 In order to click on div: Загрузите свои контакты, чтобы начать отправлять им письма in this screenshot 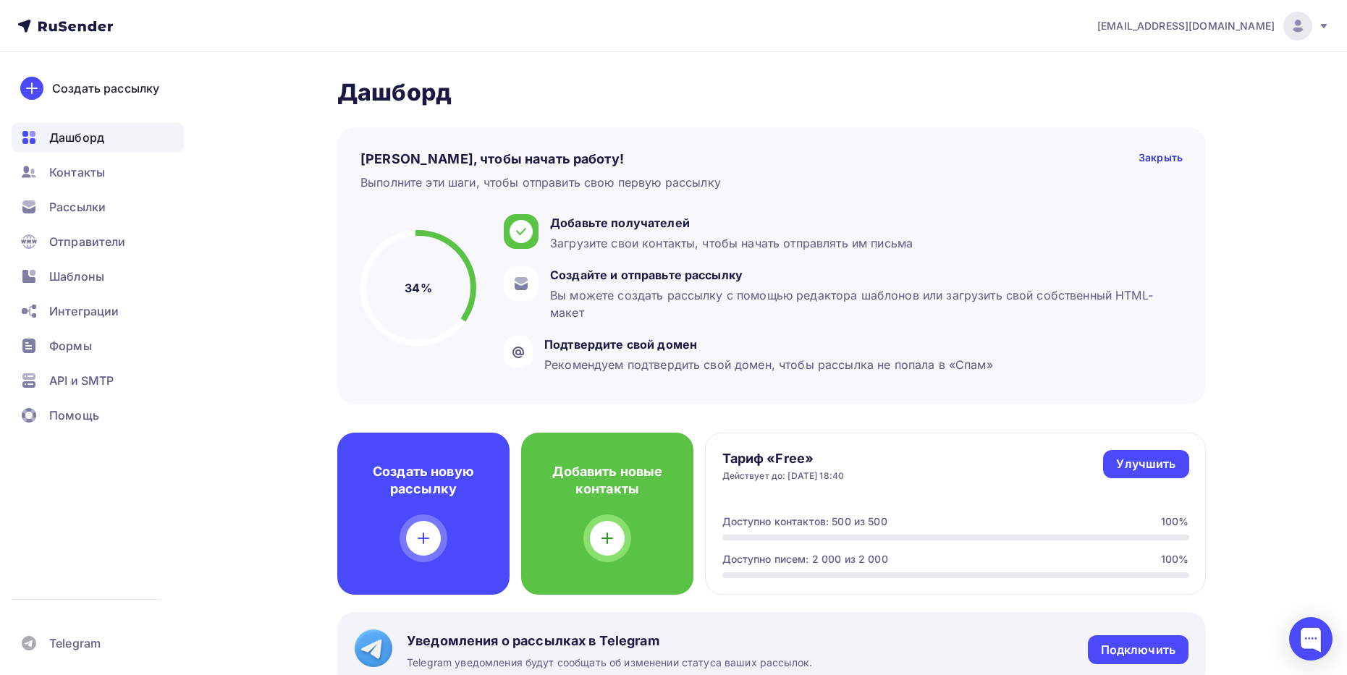, I will do `click(731, 243)`.